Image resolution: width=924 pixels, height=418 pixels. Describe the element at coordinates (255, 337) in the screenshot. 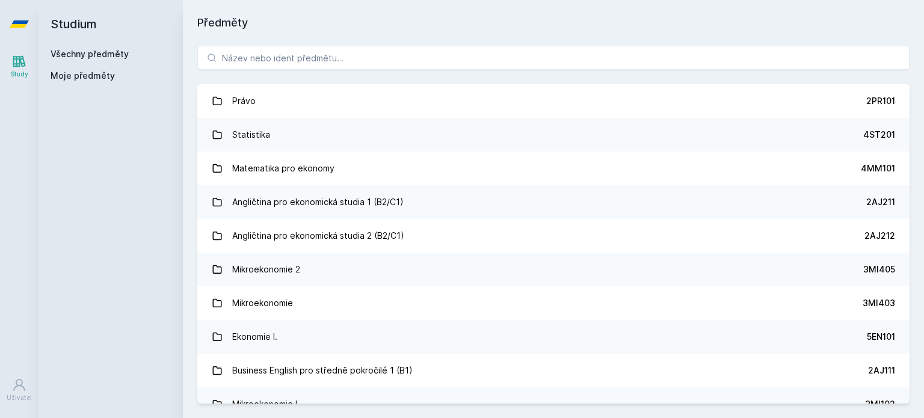

I see `div: Ekonomie I.` at that location.